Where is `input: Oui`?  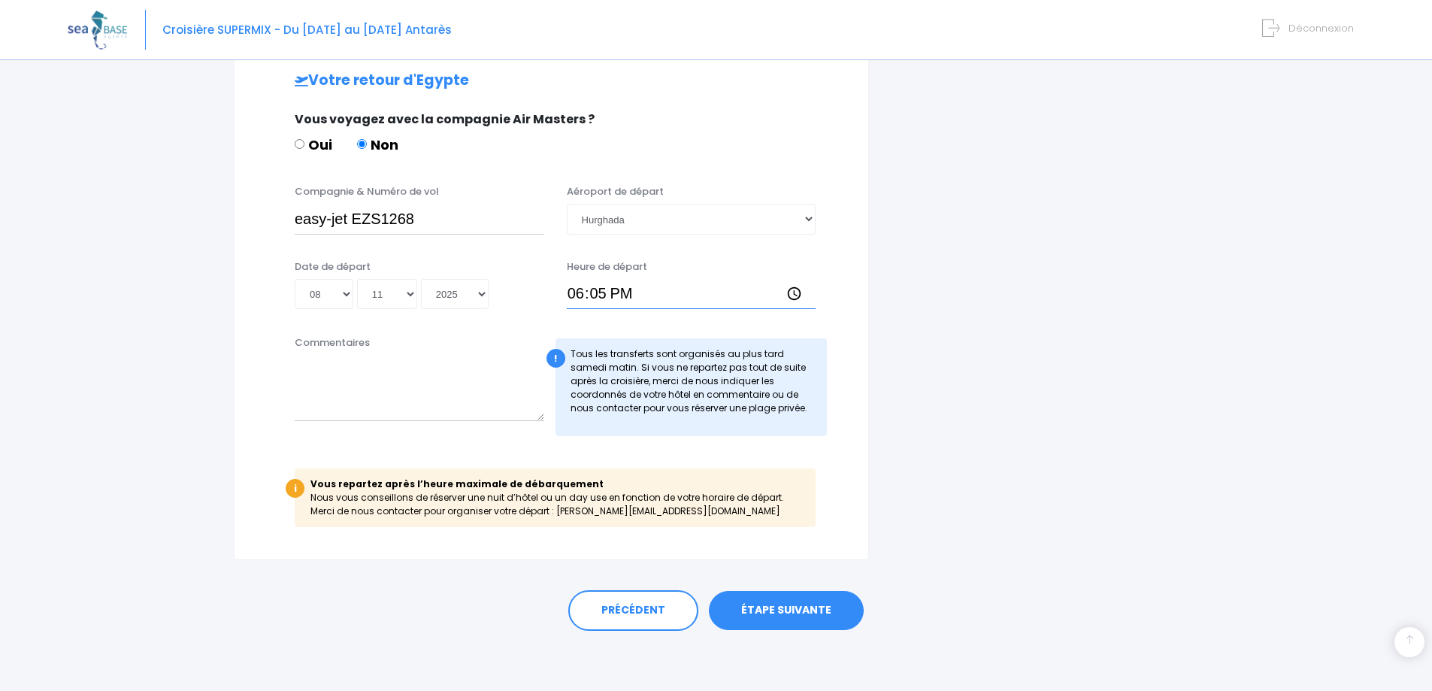
input: Oui is located at coordinates (299, 144).